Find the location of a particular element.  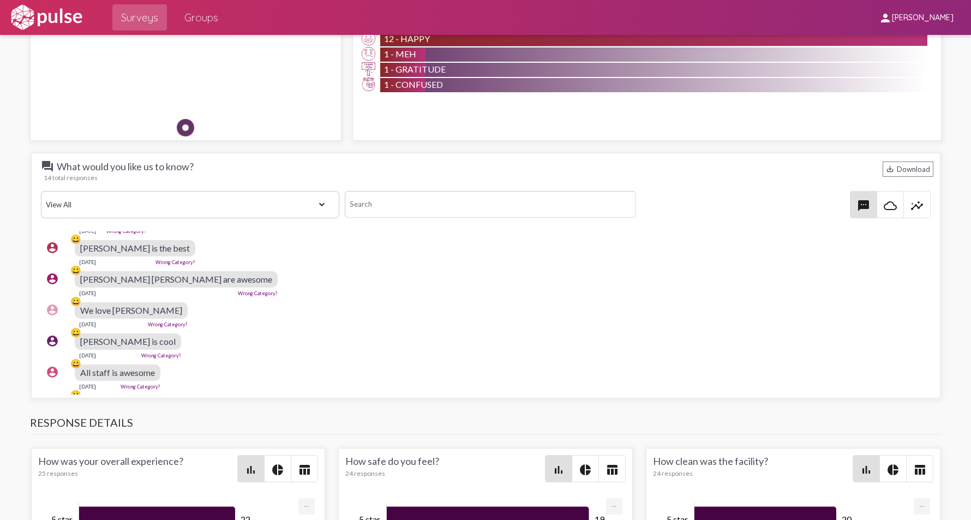

div: How was your overall experience? is located at coordinates (138, 469).